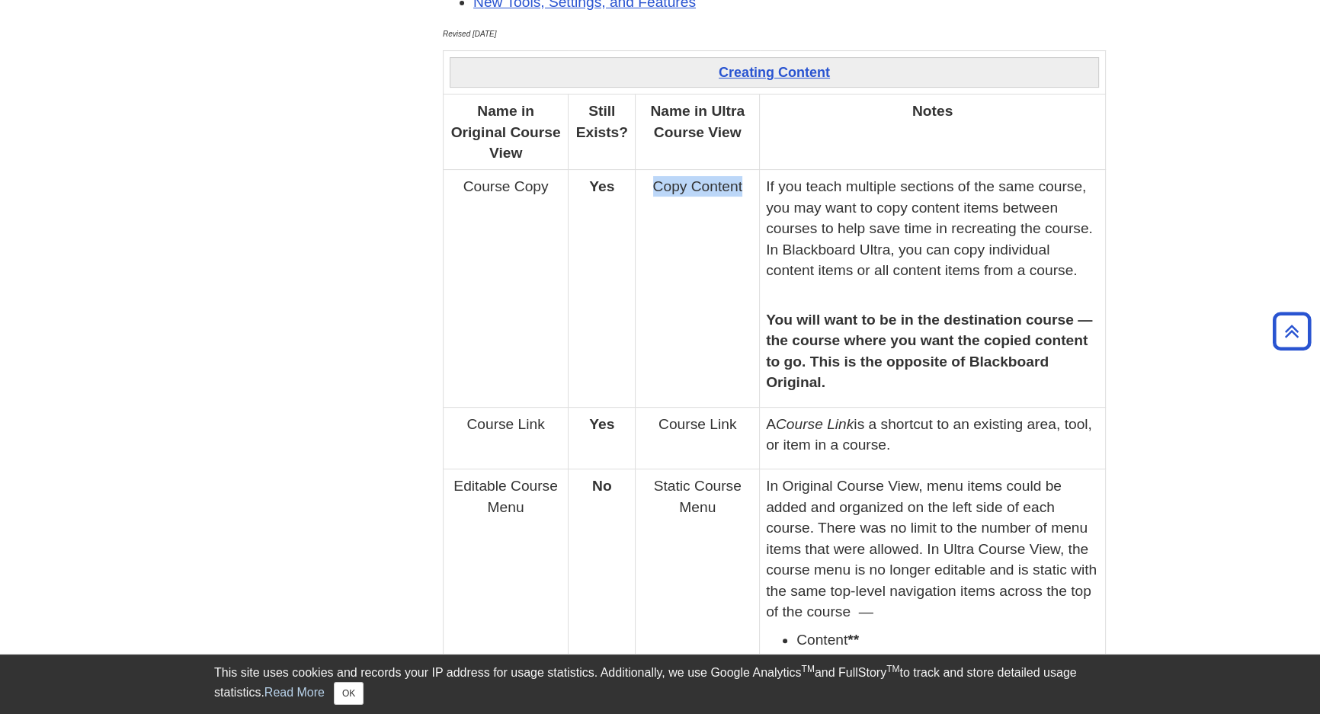  Describe the element at coordinates (602, 486) in the screenshot. I see `strong: No` at that location.